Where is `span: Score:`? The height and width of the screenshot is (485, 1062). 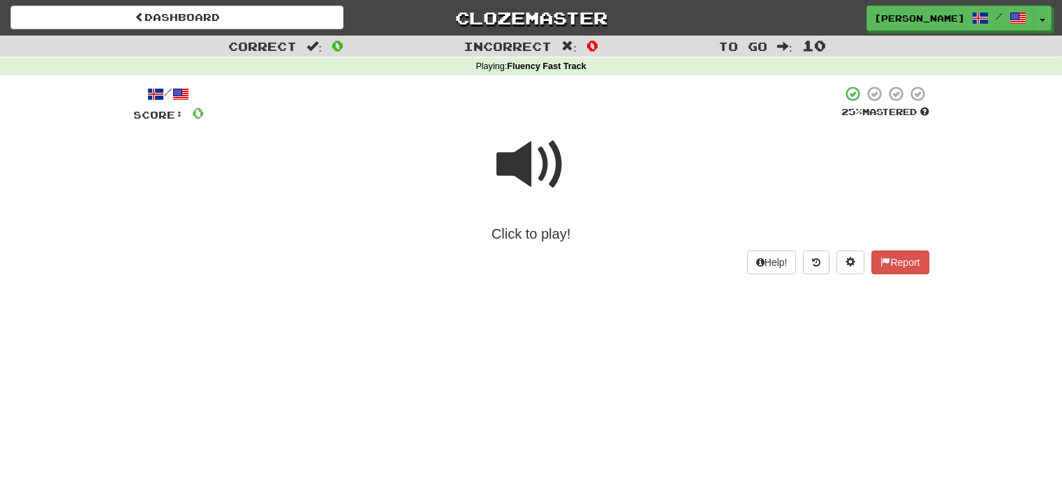 span: Score: is located at coordinates (158, 115).